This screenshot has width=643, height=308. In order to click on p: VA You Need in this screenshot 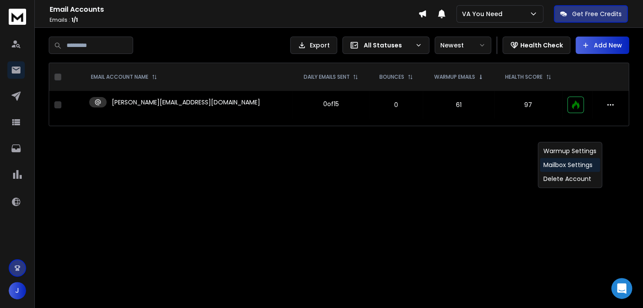, I will do `click(484, 14)`.